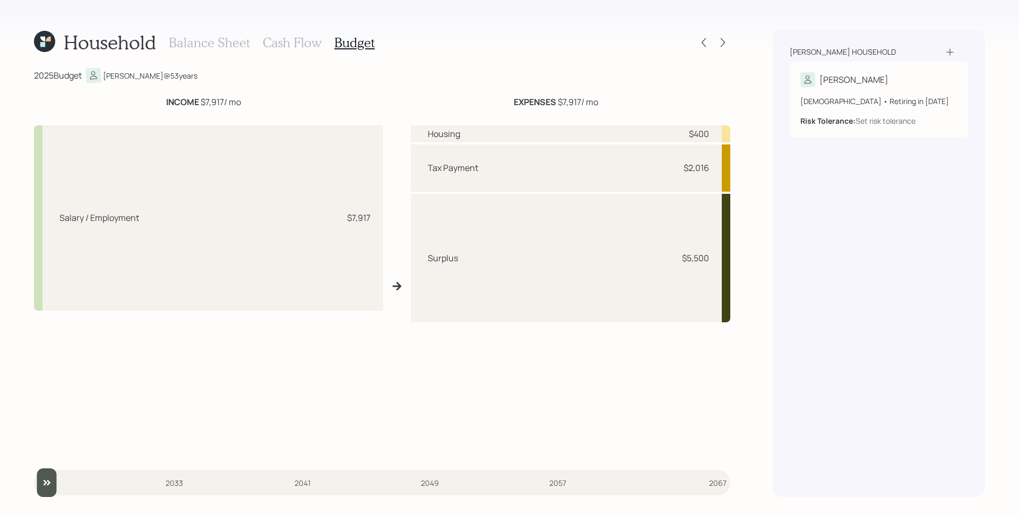 The image size is (1019, 514). What do you see at coordinates (359, 218) in the screenshot?
I see `div: $7,917` at bounding box center [359, 218].